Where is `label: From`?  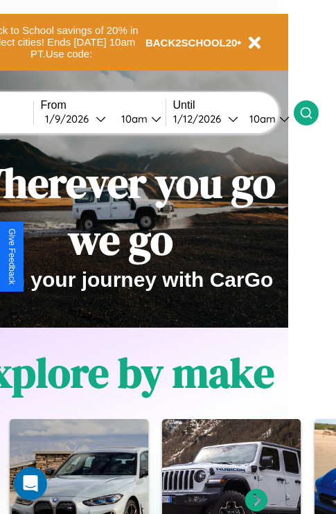 label: From is located at coordinates (103, 105).